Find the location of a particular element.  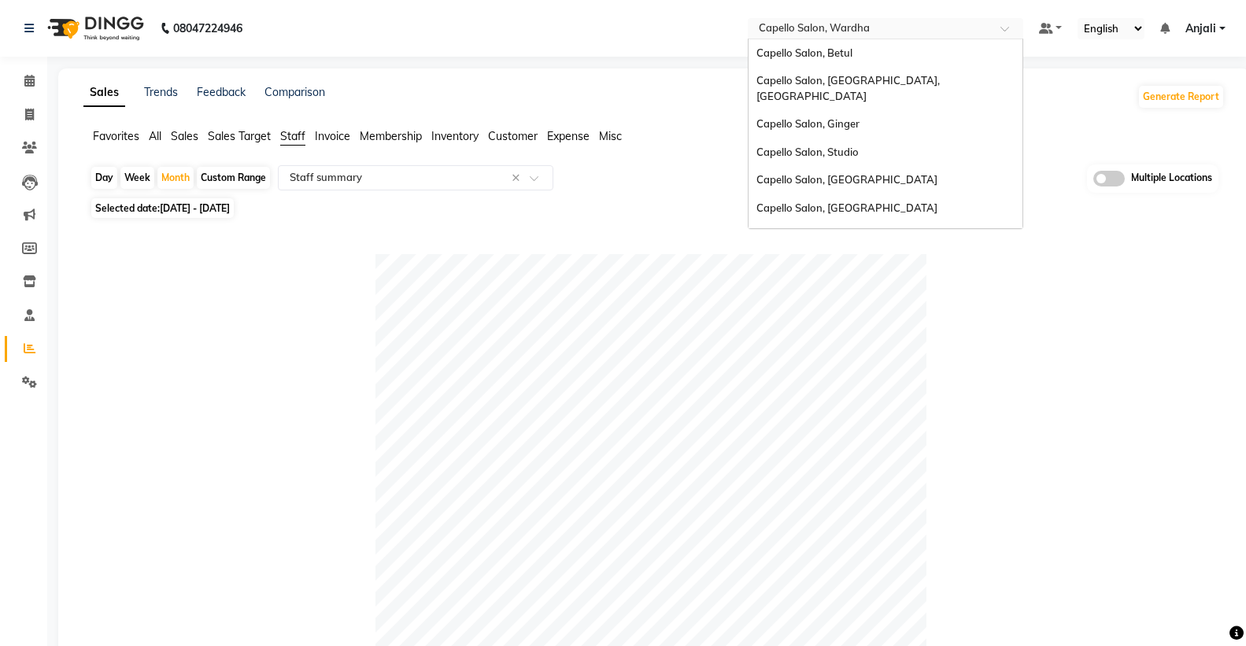

span: Membership is located at coordinates (390, 136).